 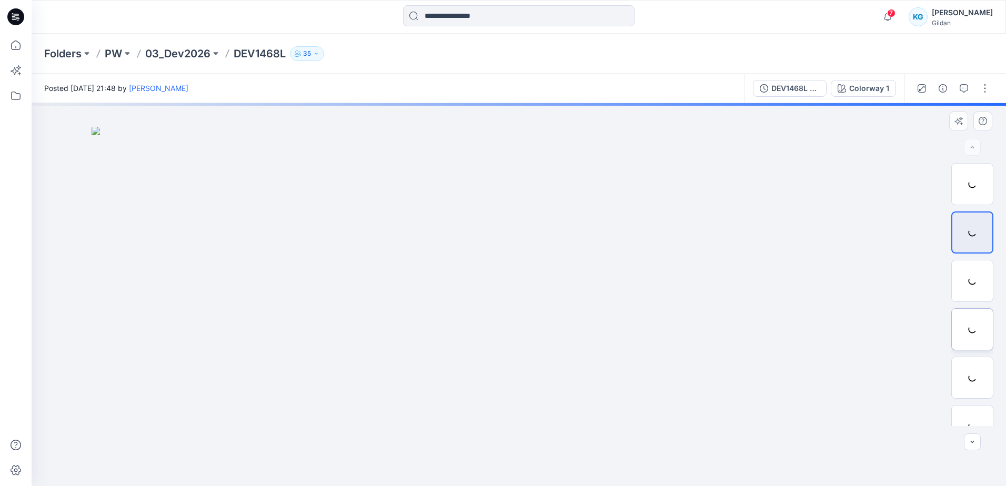 What do you see at coordinates (863, 88) in the screenshot?
I see `button: Colorway 1` at bounding box center [863, 88].